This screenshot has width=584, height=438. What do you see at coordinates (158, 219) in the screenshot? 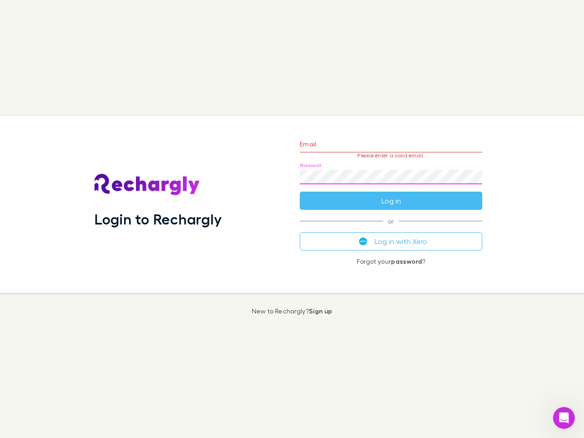
I see `h1: Login to Rechargly` at bounding box center [158, 219].